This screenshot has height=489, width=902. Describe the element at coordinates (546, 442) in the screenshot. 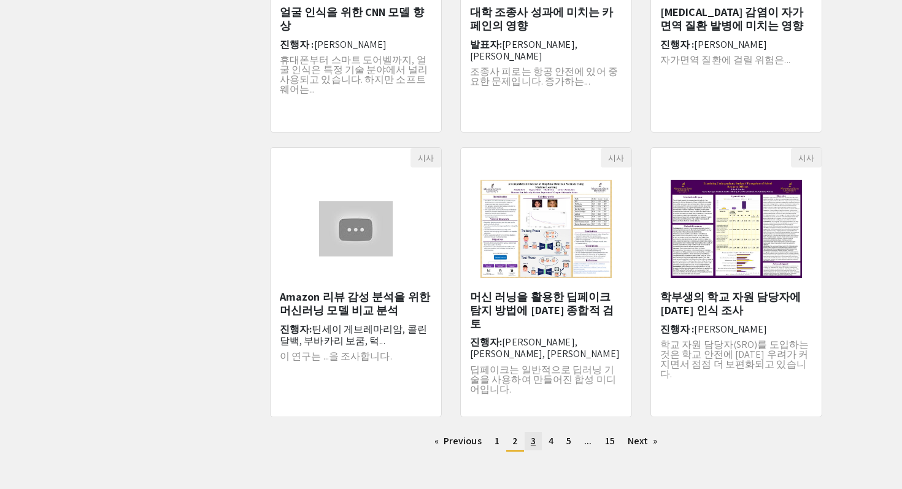

I see `ul: 쪽수 매기기` at that location.